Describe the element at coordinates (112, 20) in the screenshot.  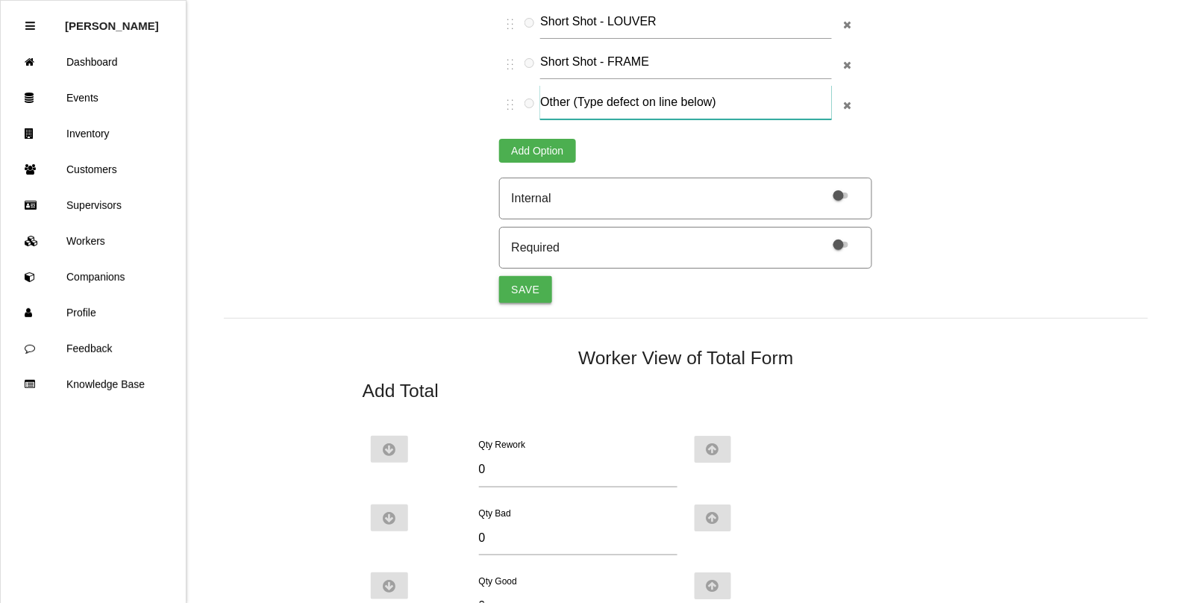
I see `p: Rosie Blandino` at that location.